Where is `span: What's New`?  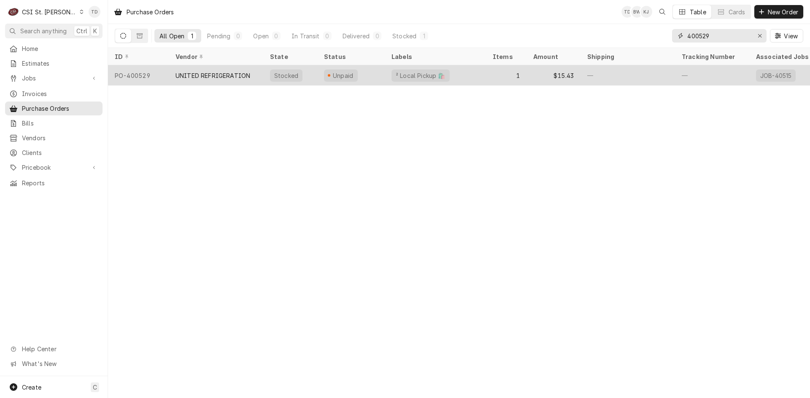
span: What's New is located at coordinates (59, 364).